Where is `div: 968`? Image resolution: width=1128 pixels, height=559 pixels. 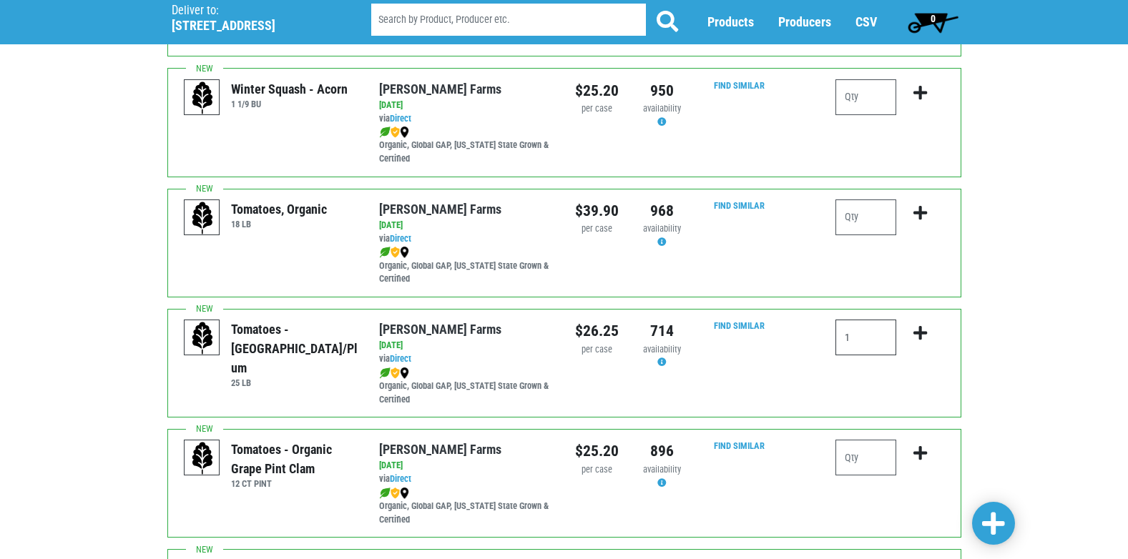
div: 968 is located at coordinates (661, 211).